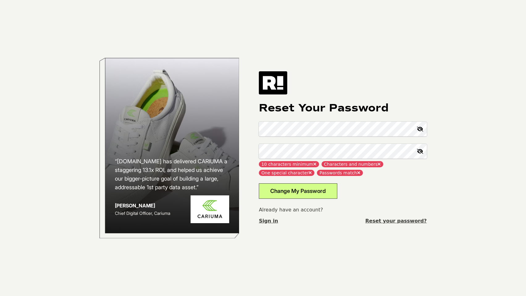 Image resolution: width=526 pixels, height=296 pixels. Describe the element at coordinates (287, 173) in the screenshot. I see `p: One special character` at that location.